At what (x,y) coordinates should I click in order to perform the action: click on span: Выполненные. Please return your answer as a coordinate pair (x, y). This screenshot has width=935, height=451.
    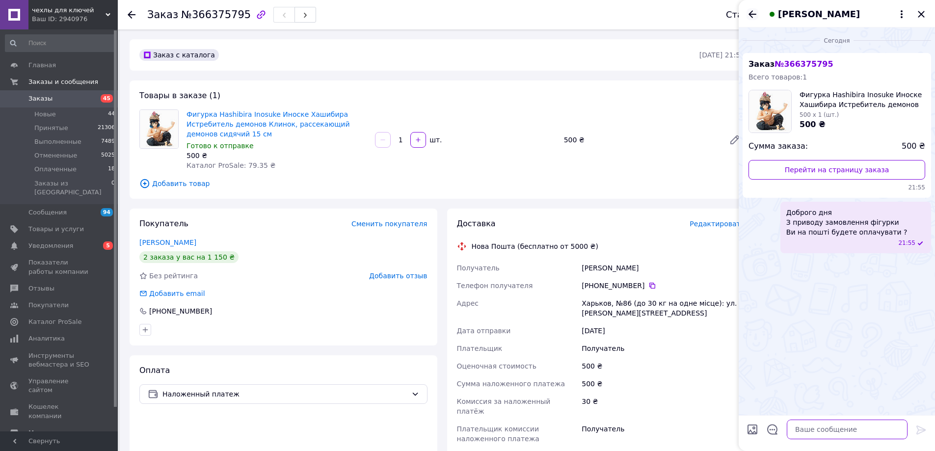
    Looking at the image, I should click on (58, 142).